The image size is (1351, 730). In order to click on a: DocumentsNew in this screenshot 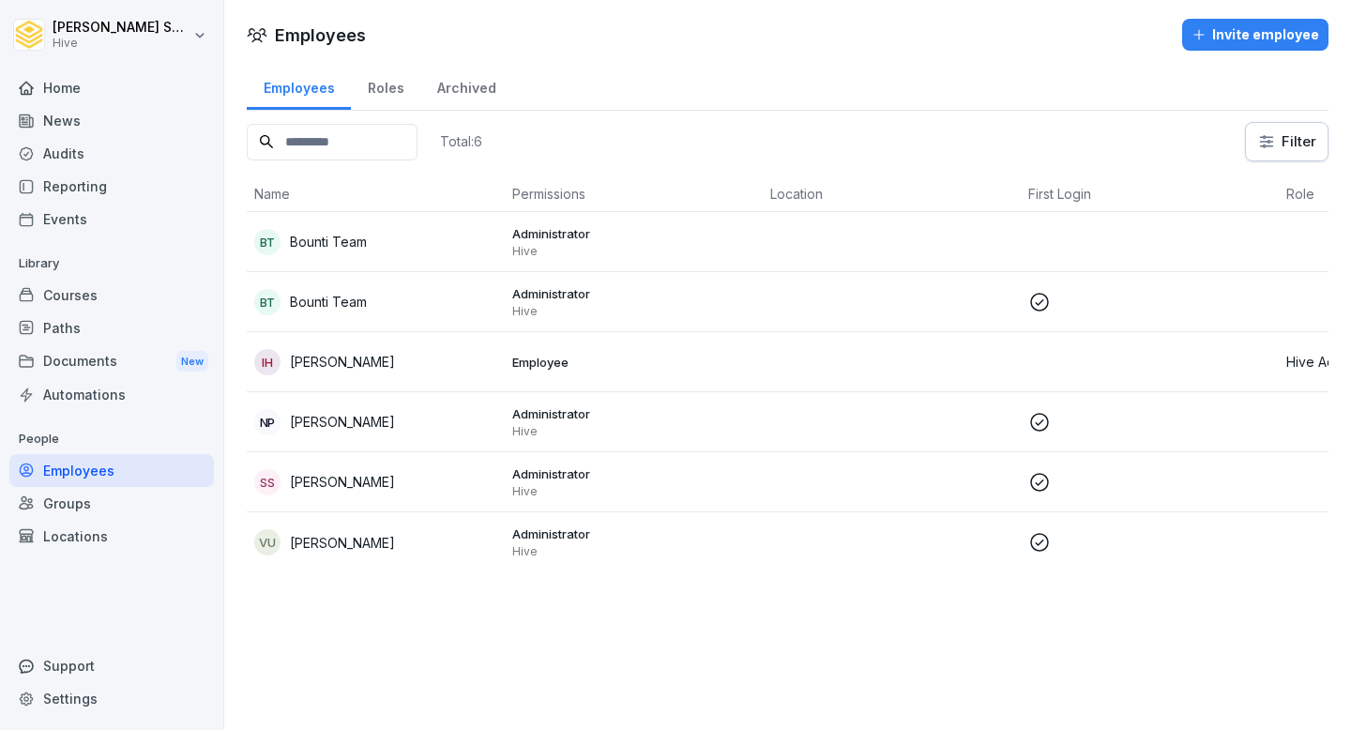, I will do `click(112, 361)`.